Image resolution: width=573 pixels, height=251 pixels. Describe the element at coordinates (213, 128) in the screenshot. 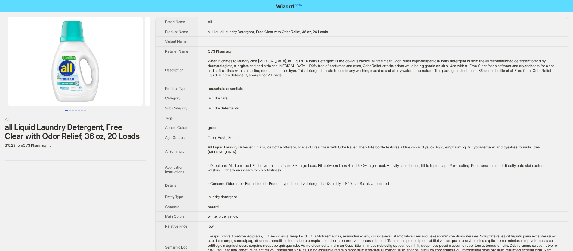

I see `span: green` at that location.